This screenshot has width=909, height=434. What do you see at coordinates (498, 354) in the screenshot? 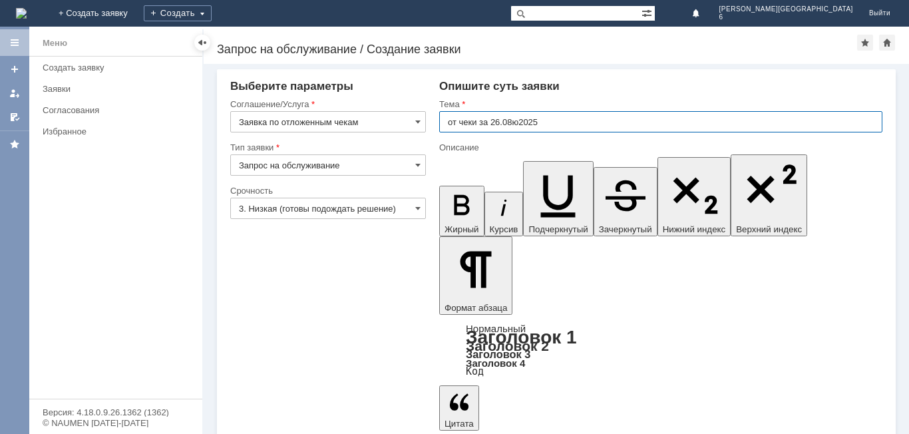
I see `a: Заголовок 3` at bounding box center [498, 354].